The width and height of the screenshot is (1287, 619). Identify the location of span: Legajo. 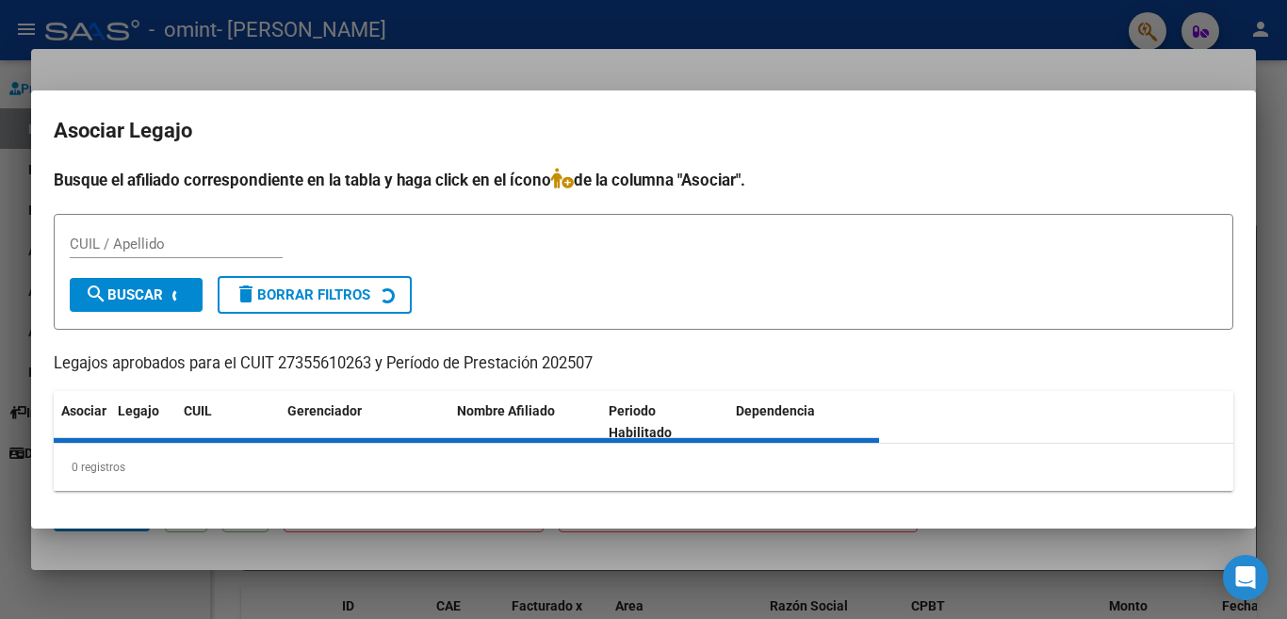
(138, 411).